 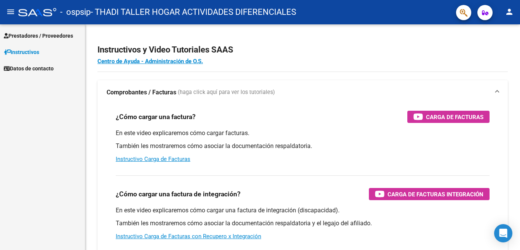 I want to click on span: Carga de Facturas Integración, so click(x=436, y=194).